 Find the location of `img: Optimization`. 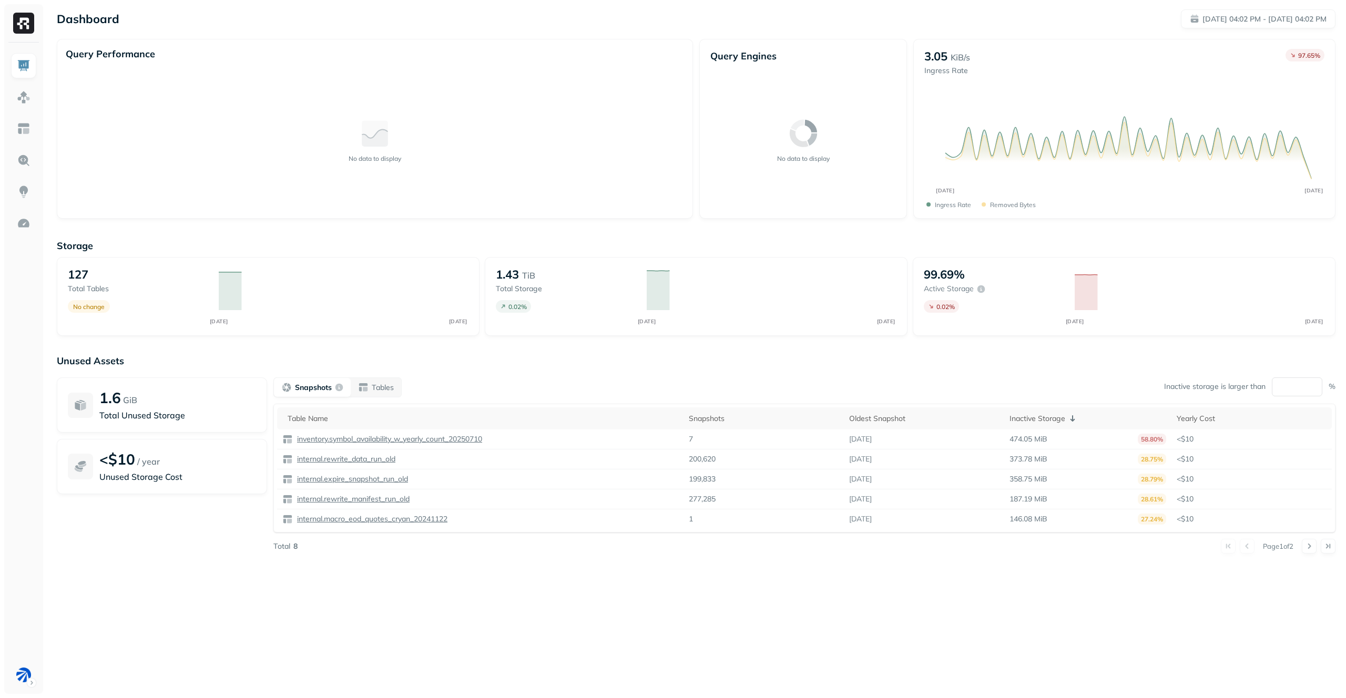

img: Optimization is located at coordinates (24, 223).